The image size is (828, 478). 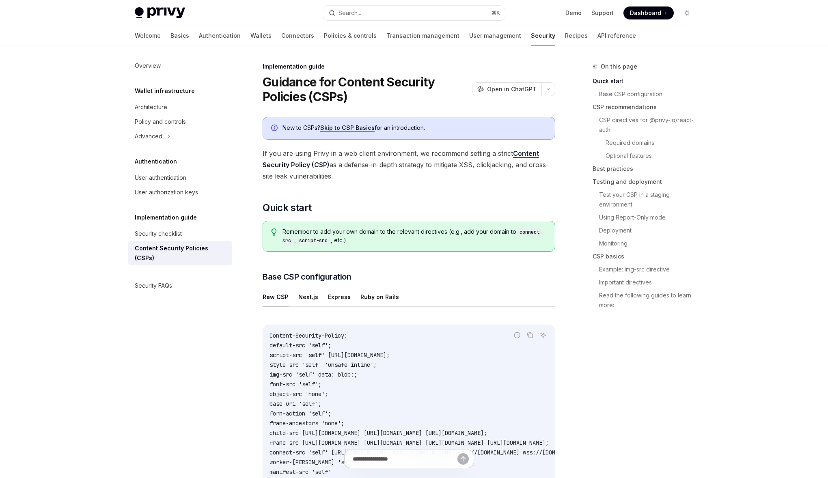 What do you see at coordinates (180, 122) in the screenshot?
I see `a: Policy and controls` at bounding box center [180, 122].